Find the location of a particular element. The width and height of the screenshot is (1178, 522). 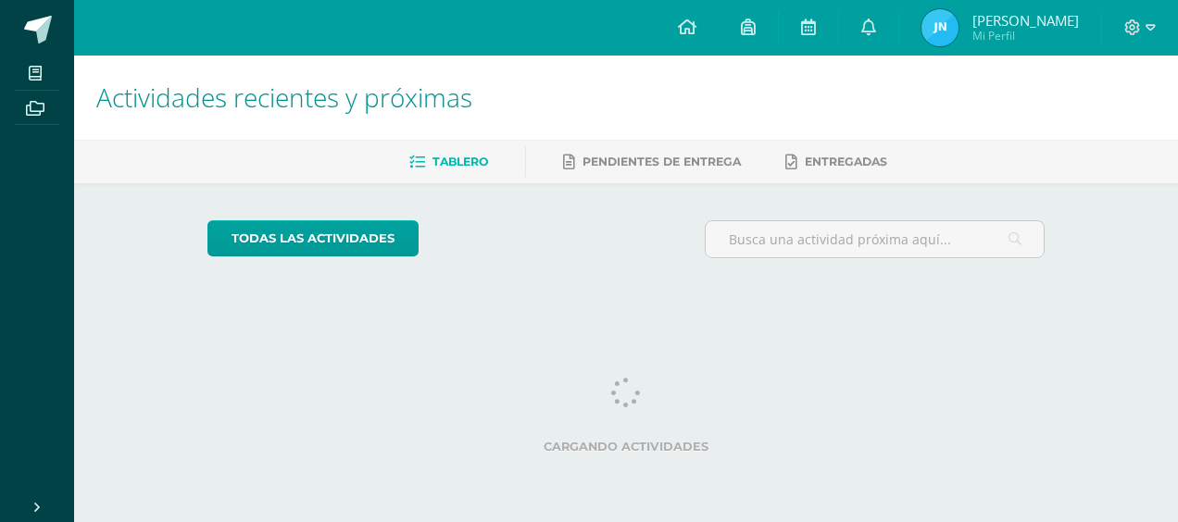

span: Pendientes de entrega is located at coordinates (661, 161).